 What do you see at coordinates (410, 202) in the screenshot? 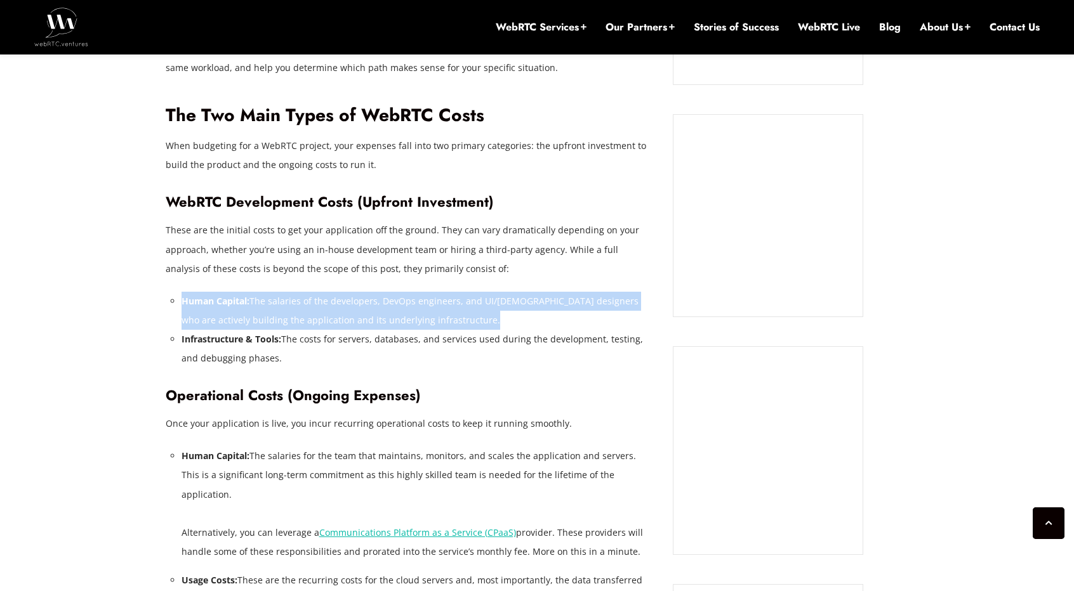
I see `h3: WebRTC Development Costs (Upfront Investment)` at bounding box center [410, 202].